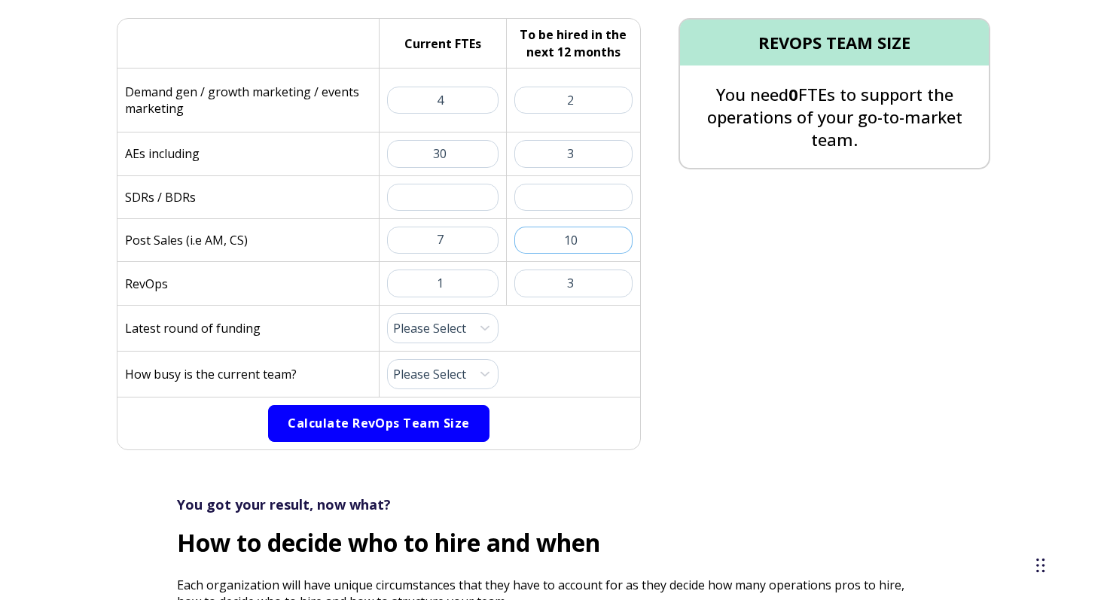 The image size is (1107, 600). I want to click on strong: You got your result, now what?, so click(284, 505).